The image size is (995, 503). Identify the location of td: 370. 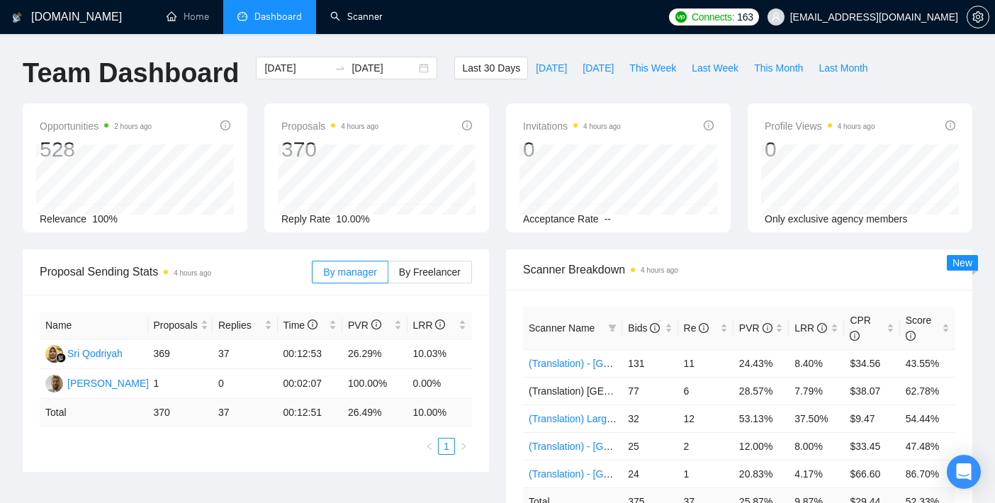
(181, 413).